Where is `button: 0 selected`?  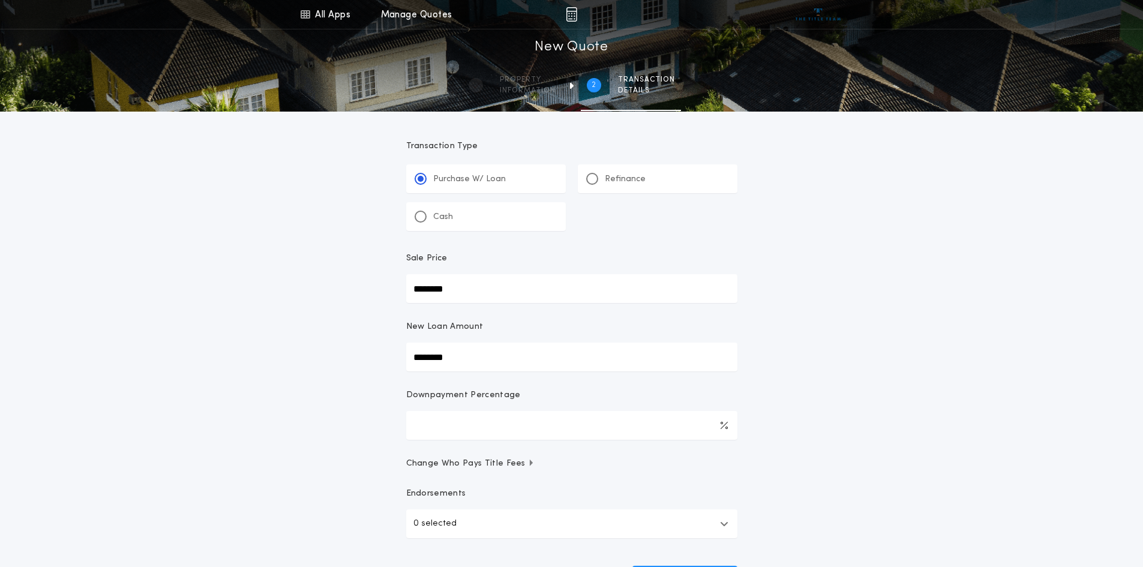 button: 0 selected is located at coordinates (572, 524).